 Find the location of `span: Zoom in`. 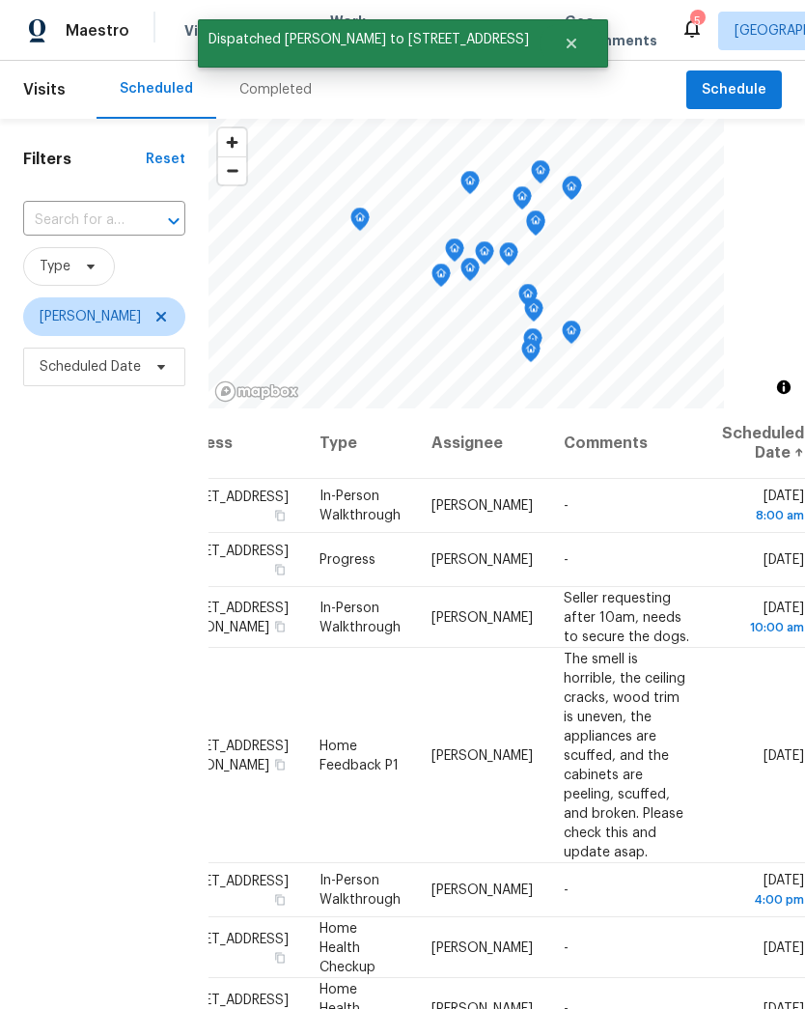

span: Zoom in is located at coordinates (232, 142).